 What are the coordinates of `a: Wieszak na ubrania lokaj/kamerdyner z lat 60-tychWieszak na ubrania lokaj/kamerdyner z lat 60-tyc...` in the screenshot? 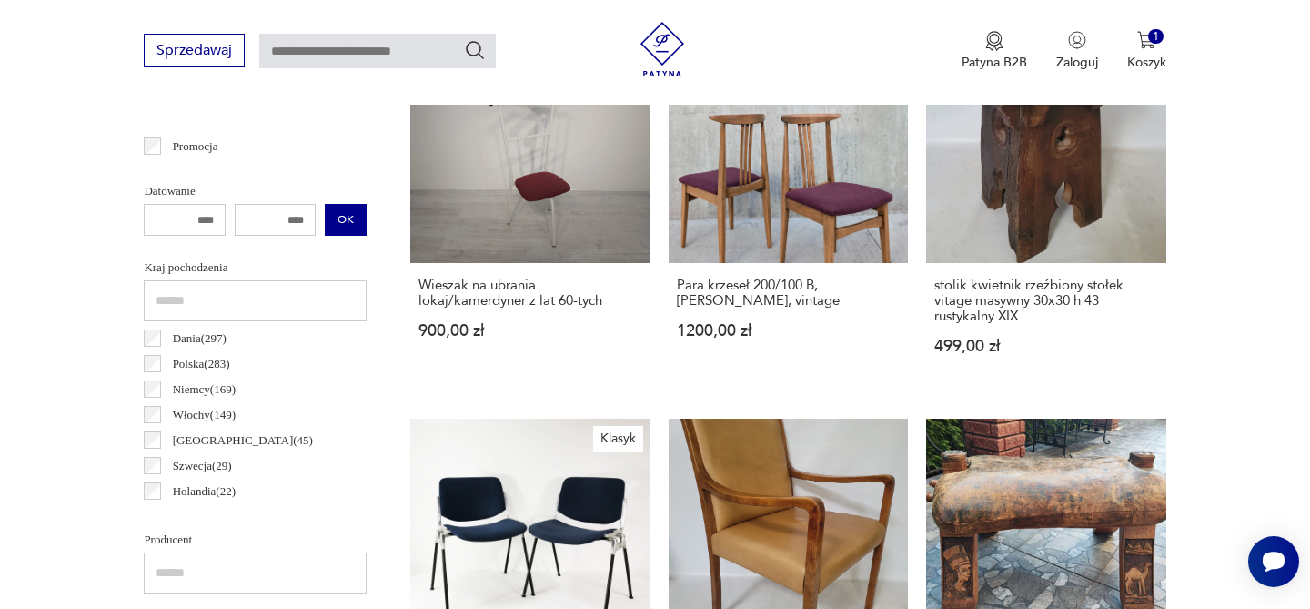 It's located at (530, 207).